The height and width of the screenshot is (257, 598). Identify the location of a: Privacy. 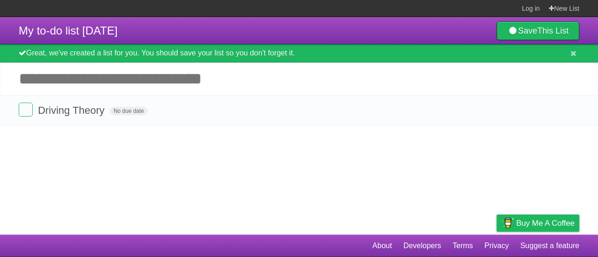
(497, 246).